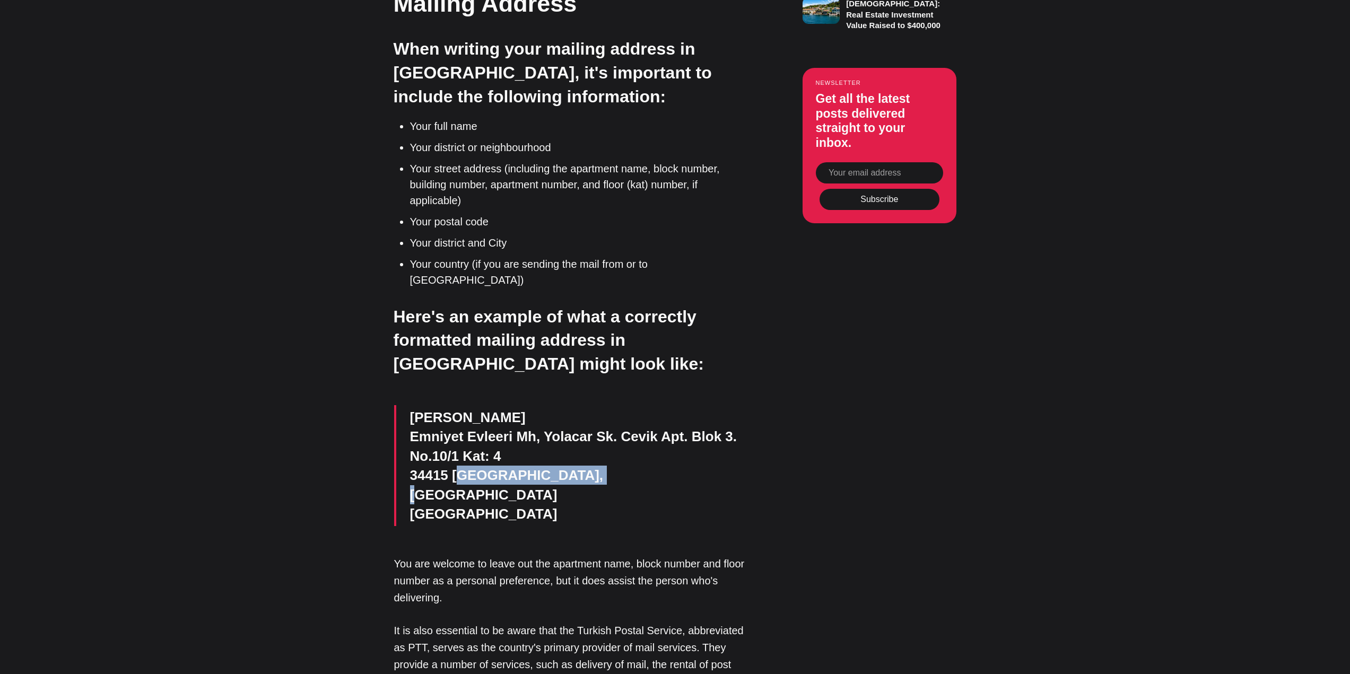  Describe the element at coordinates (580, 222) in the screenshot. I see `li: Your postal code` at that location.